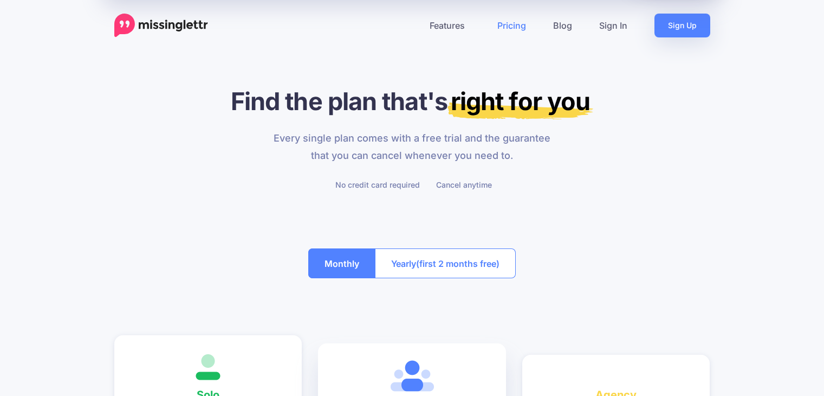 The image size is (824, 396). What do you see at coordinates (463, 184) in the screenshot?
I see `li: Cancel anytime` at bounding box center [463, 184].